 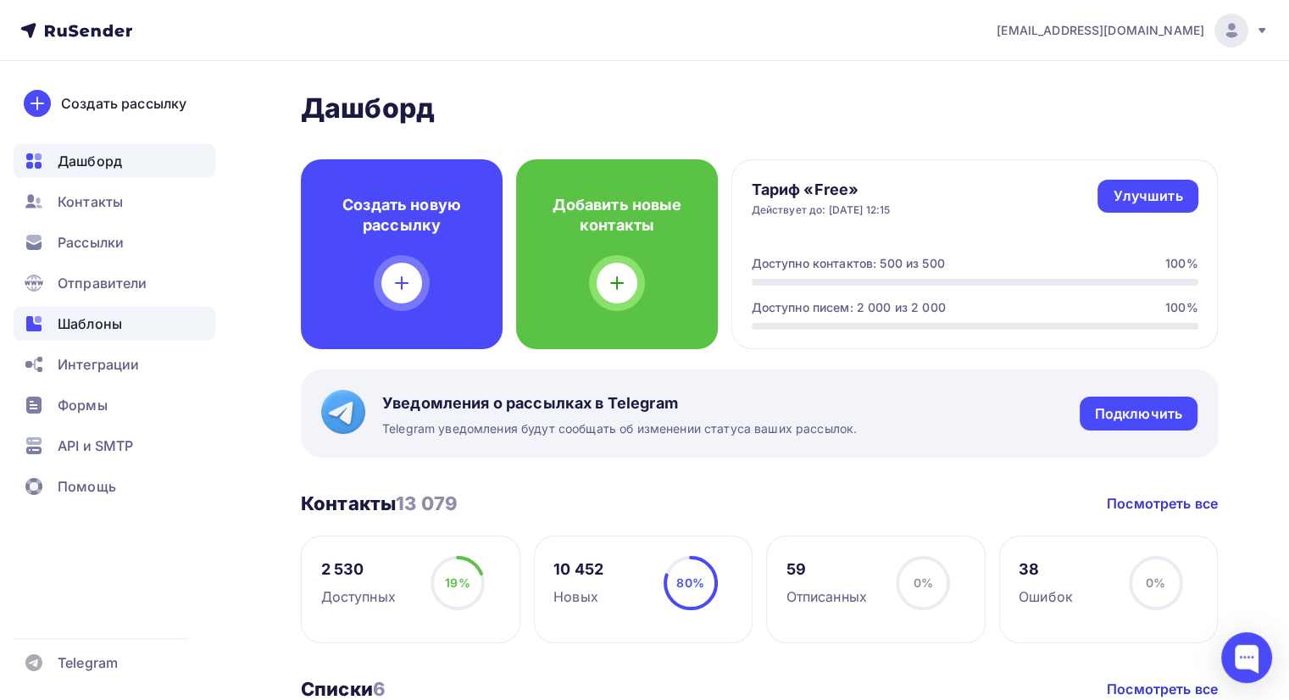 I want to click on a: Дашборд, so click(x=114, y=161).